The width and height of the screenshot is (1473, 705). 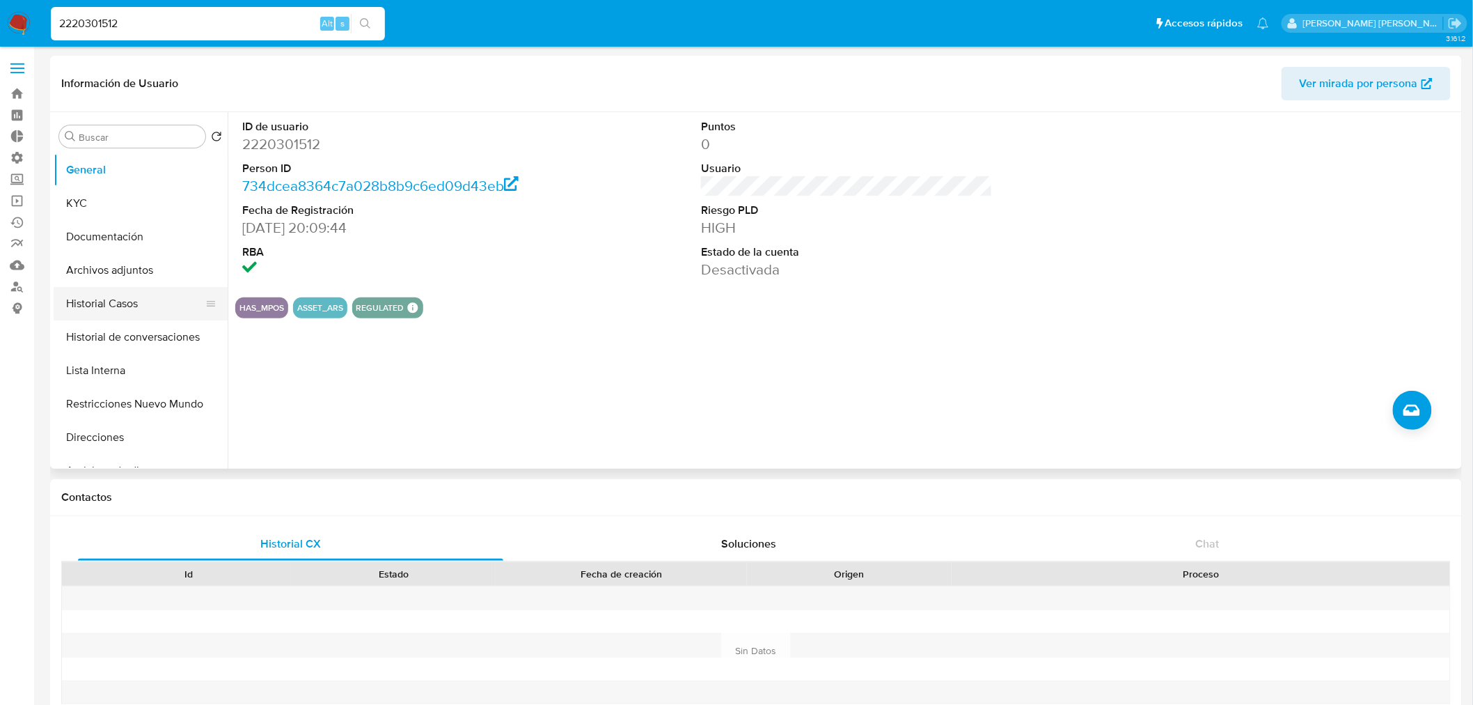 What do you see at coordinates (388, 210) in the screenshot?
I see `dt: Fecha de Registración` at bounding box center [388, 210].